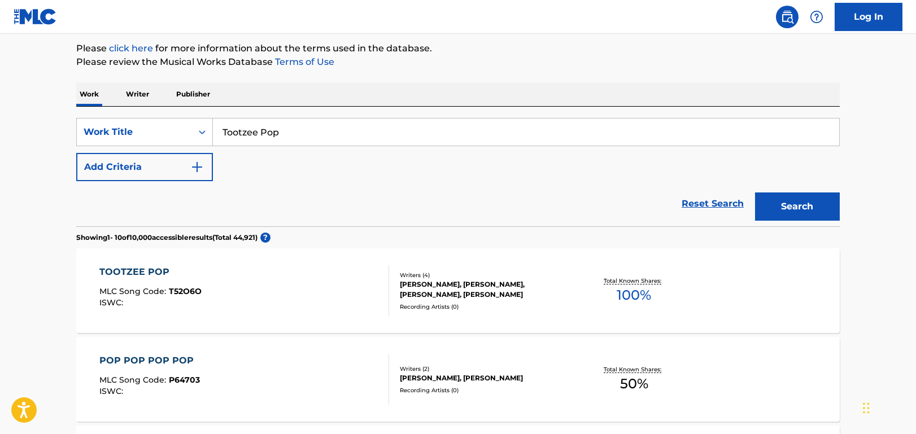  Describe the element at coordinates (787, 17) in the screenshot. I see `a: Public Search` at that location.